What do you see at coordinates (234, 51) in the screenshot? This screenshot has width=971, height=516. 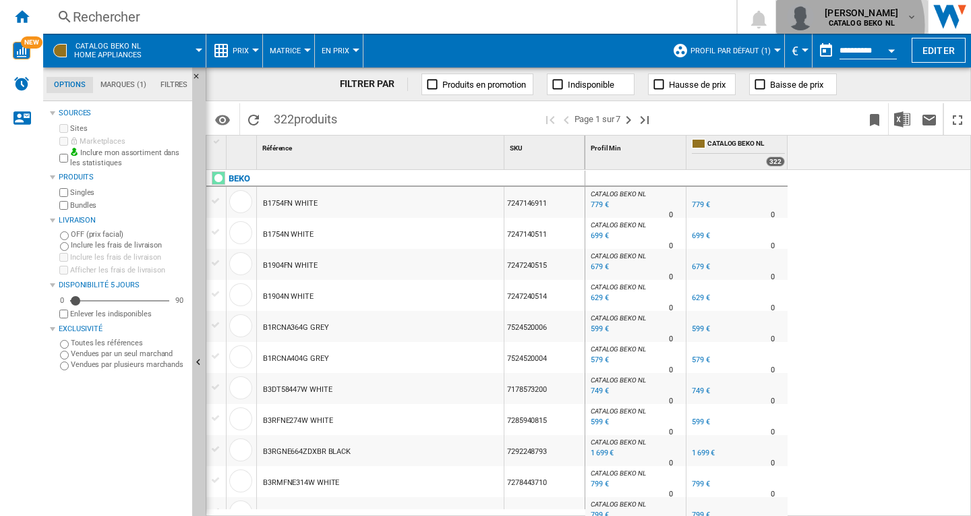 I see `div: Prix` at bounding box center [234, 51].